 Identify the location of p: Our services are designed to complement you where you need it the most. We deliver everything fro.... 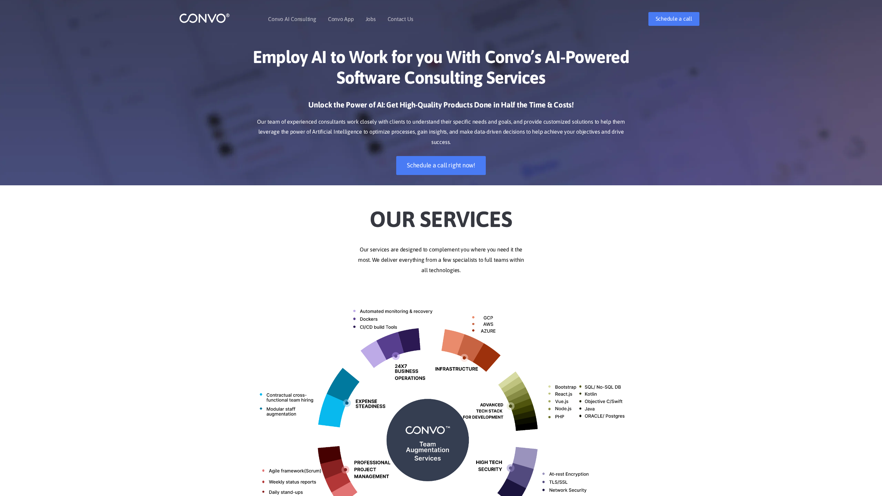
(441, 260).